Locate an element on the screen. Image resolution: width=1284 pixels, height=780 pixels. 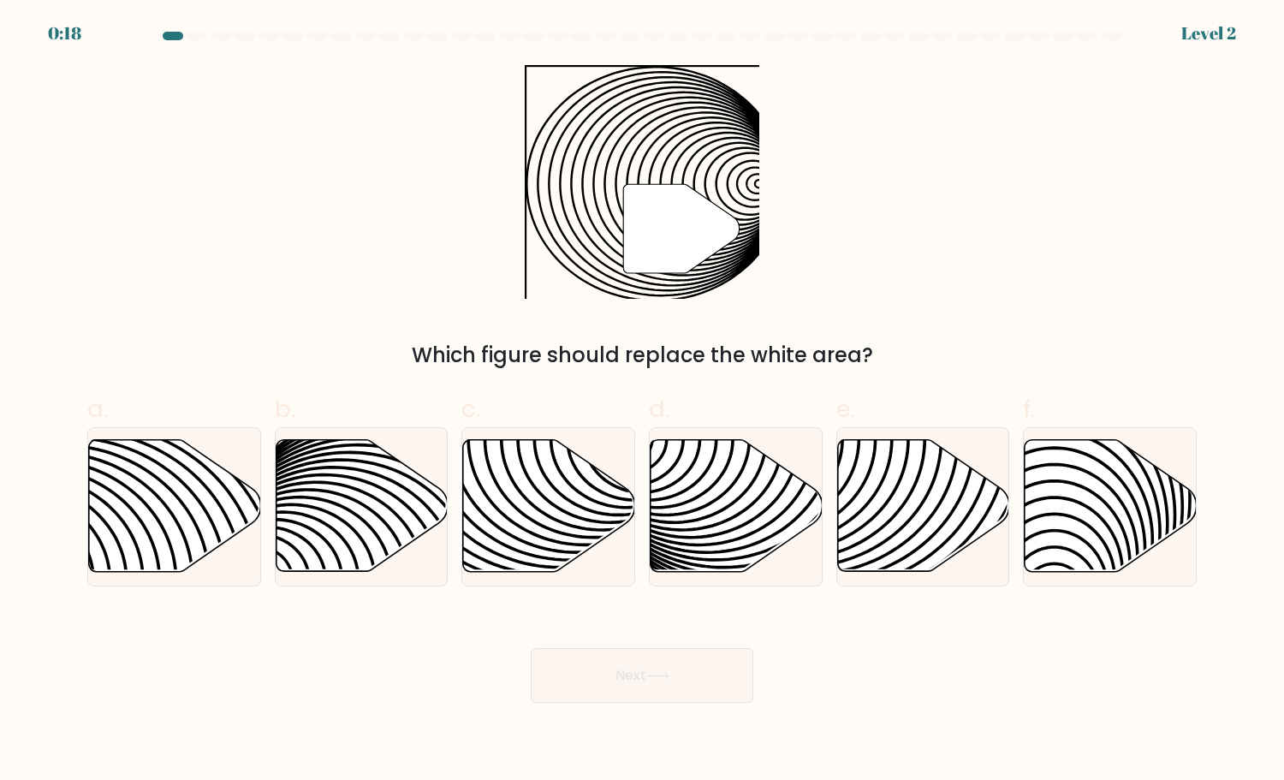
span: d. is located at coordinates (659, 408).